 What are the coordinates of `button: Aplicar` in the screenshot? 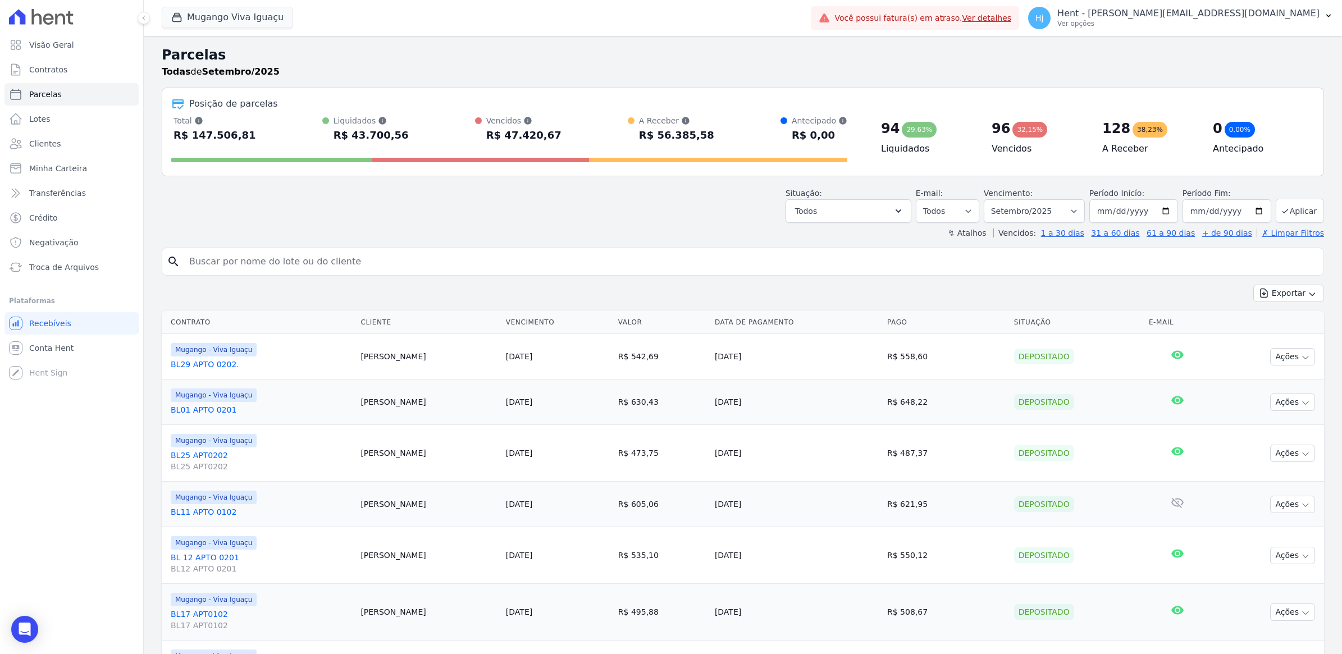 It's located at (1300, 211).